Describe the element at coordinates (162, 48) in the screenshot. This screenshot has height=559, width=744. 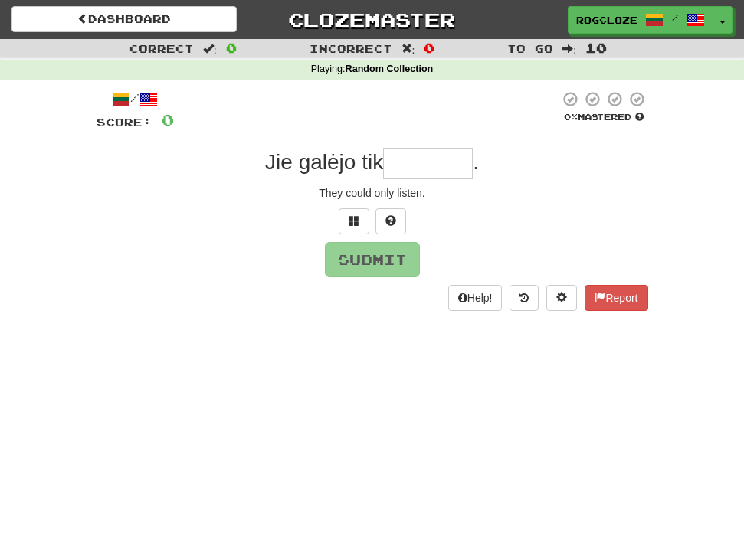
I see `span: Correct` at that location.